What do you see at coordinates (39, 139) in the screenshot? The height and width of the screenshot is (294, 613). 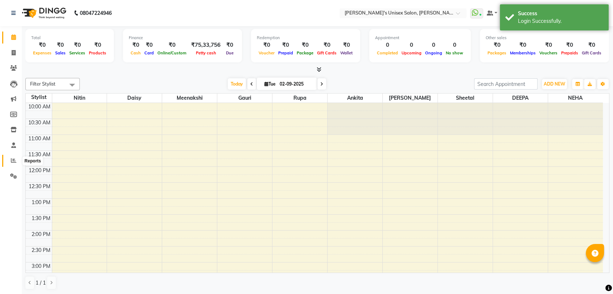 I see `div: 11:00 AM` at bounding box center [39, 139].